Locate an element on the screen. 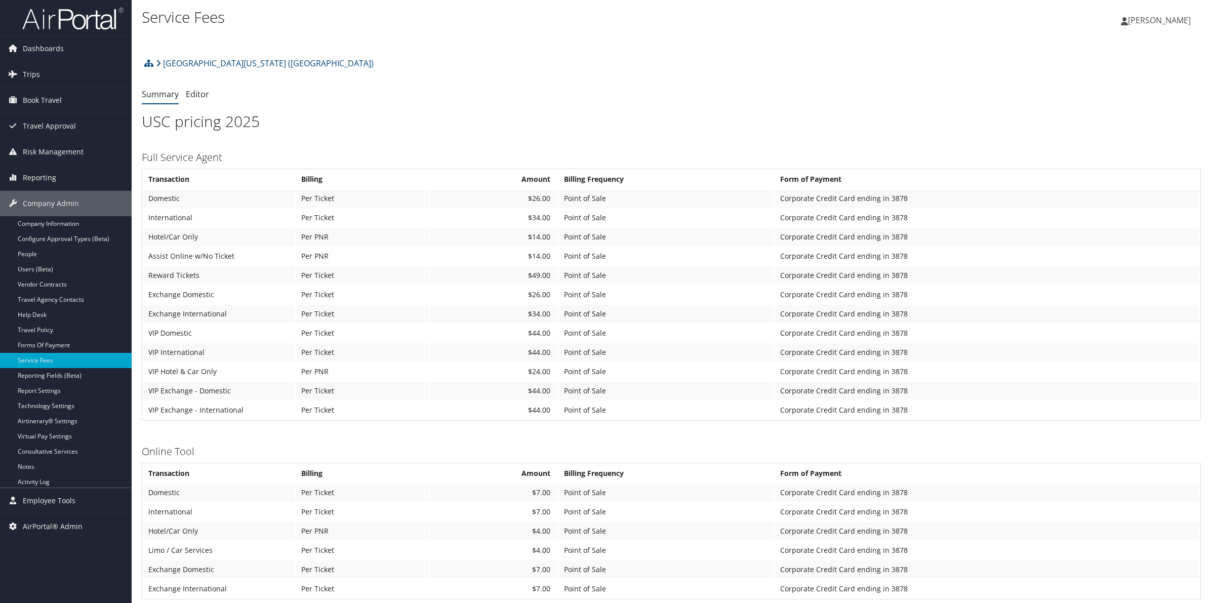 This screenshot has height=603, width=1211. span: Travel Approval is located at coordinates (49, 126).